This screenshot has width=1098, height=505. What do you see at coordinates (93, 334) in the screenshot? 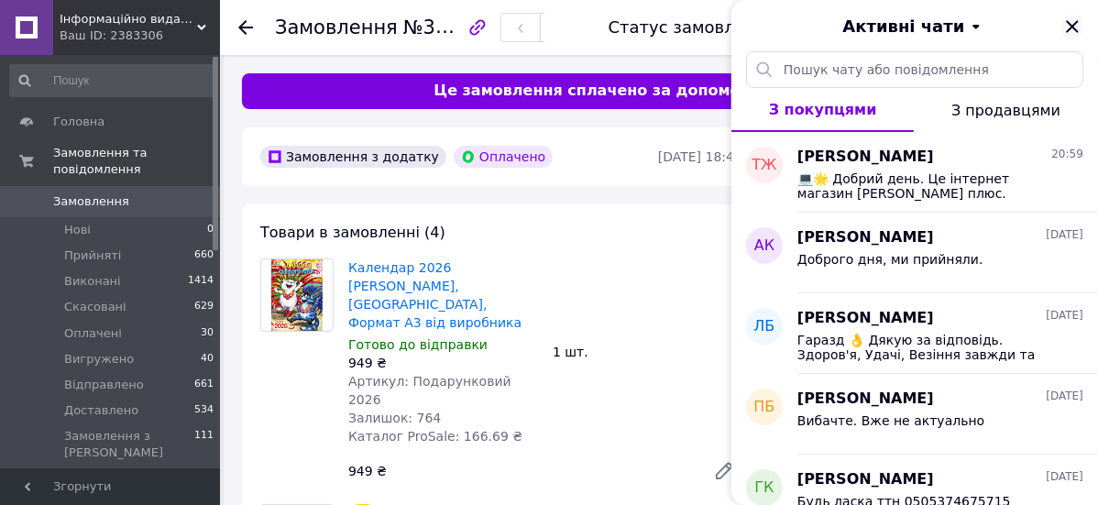
I see `span: Оплачені` at bounding box center [93, 334].